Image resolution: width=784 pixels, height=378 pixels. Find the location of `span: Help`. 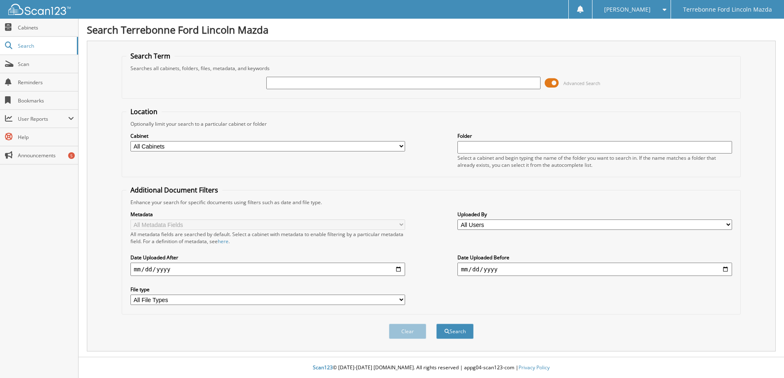

span: Help is located at coordinates (46, 137).